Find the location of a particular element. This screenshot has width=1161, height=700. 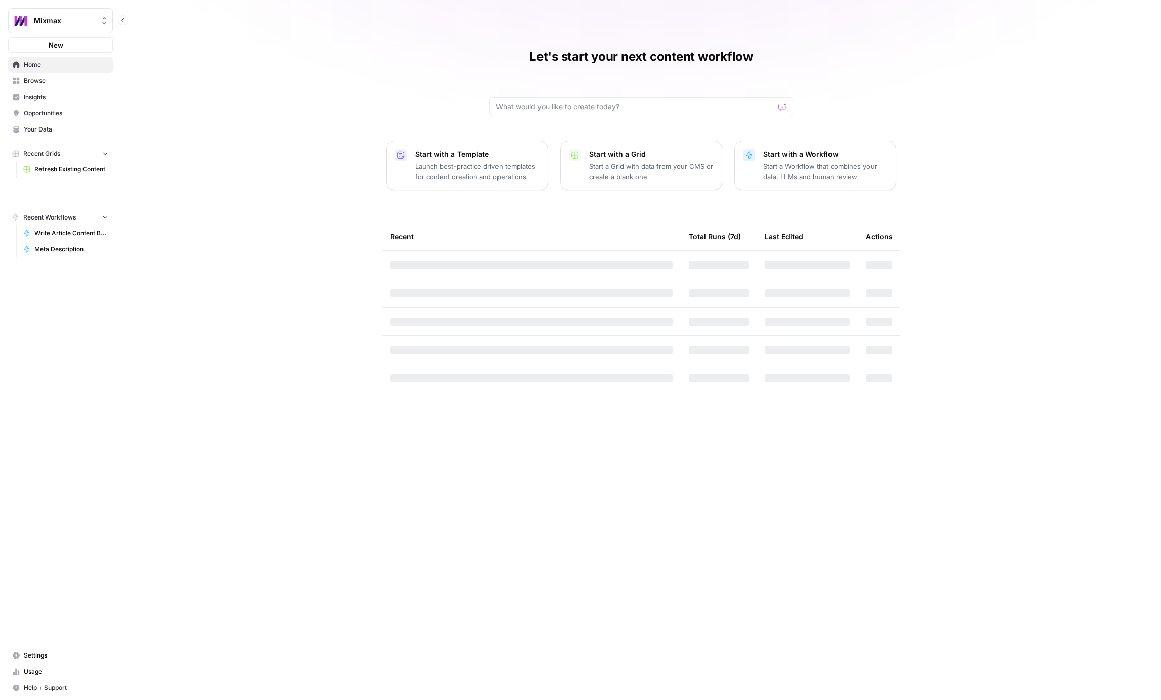

span: Write Article Content Brief is located at coordinates (71, 233).